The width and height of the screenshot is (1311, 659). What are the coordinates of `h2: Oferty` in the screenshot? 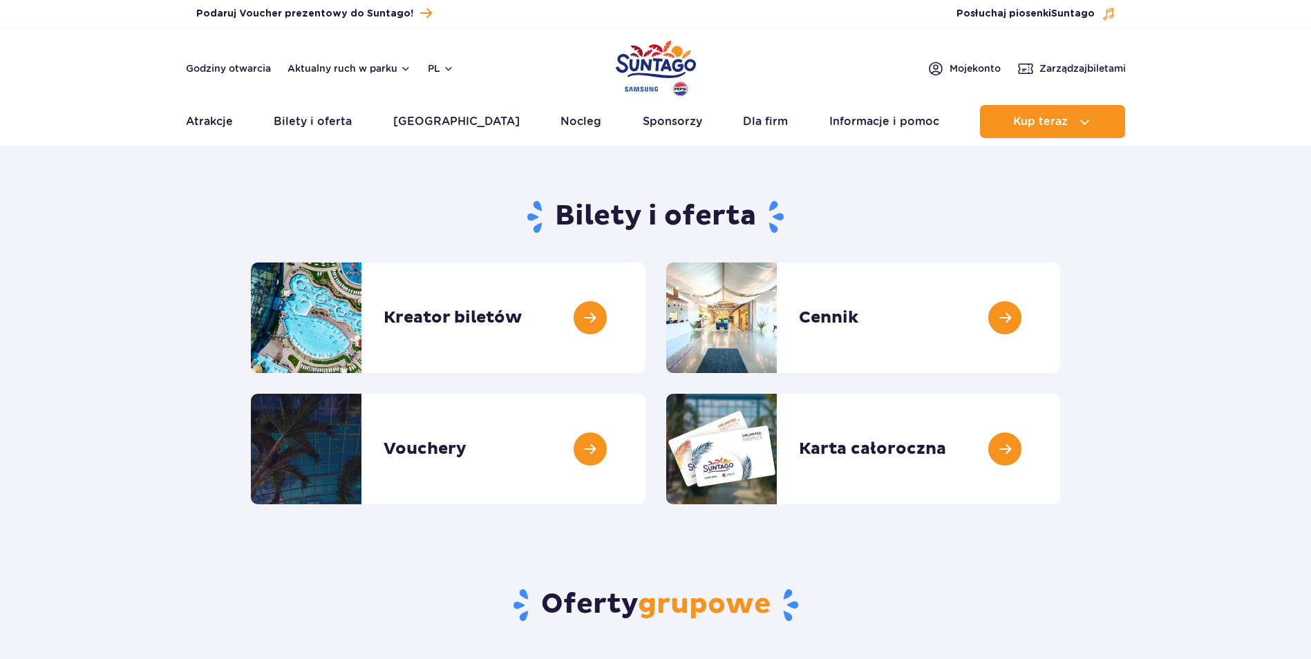 It's located at (655, 605).